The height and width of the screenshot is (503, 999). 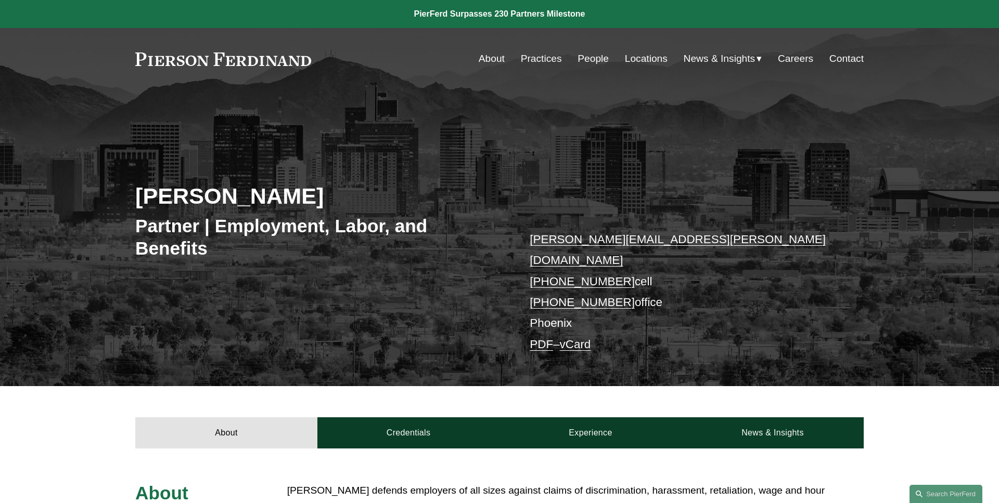 What do you see at coordinates (946, 494) in the screenshot?
I see `a: Search this site` at bounding box center [946, 494].